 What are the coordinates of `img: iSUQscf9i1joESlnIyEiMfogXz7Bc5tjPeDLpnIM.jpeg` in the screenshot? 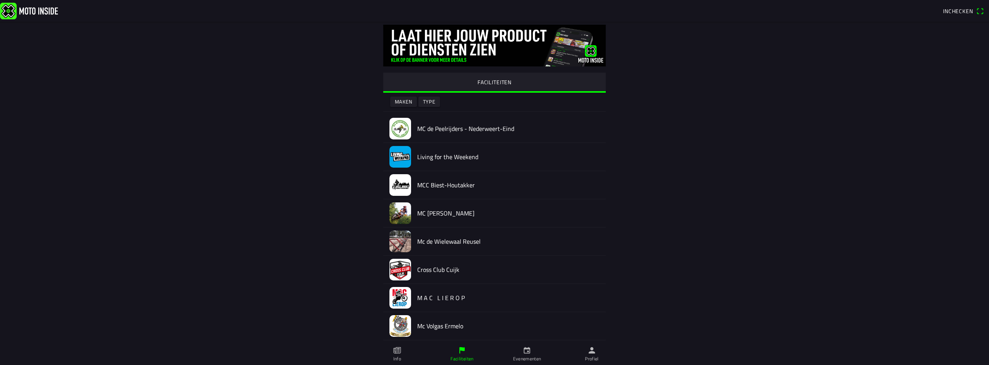 It's located at (400, 157).